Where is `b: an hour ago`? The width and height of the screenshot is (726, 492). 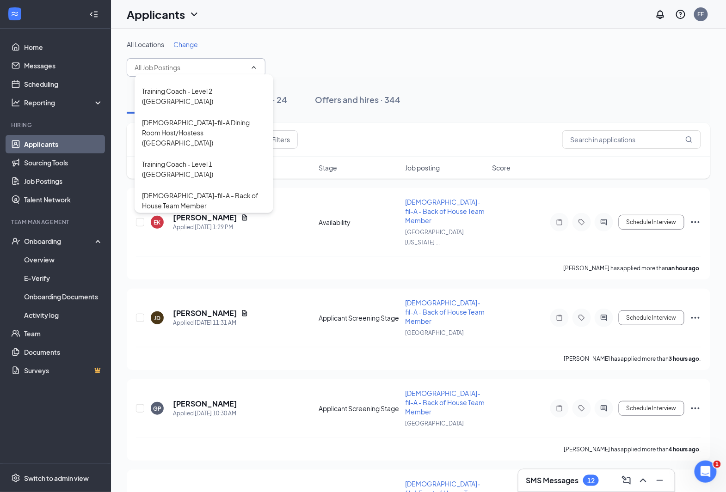
b: an hour ago is located at coordinates (684, 268).